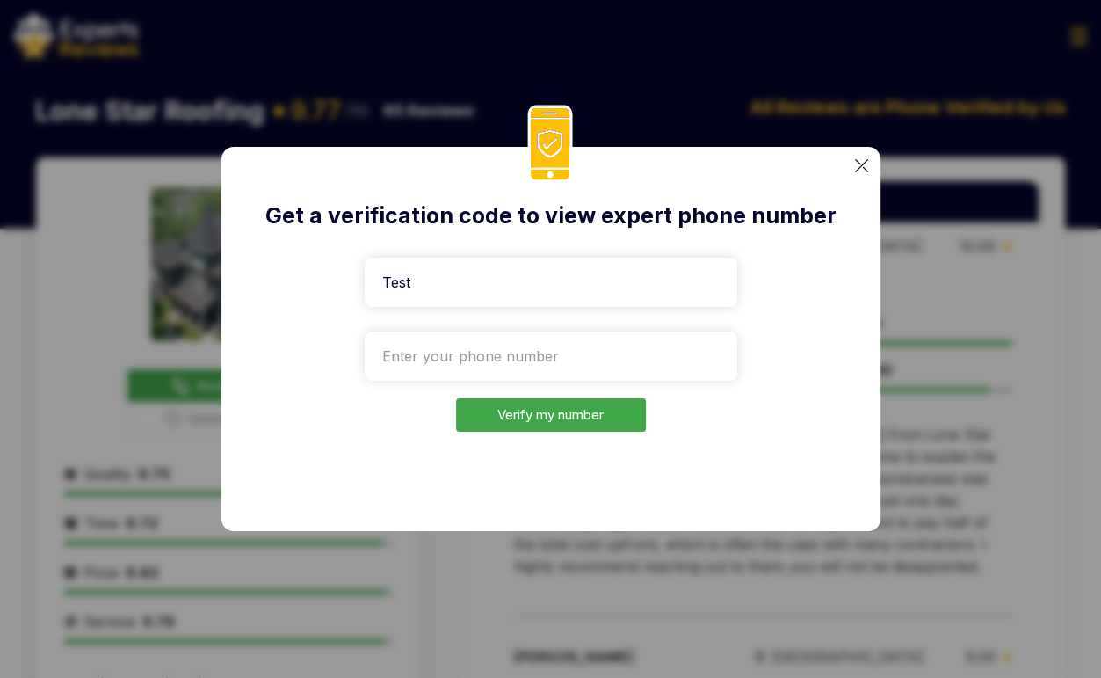  Describe the element at coordinates (551, 216) in the screenshot. I see `h2: Get a verification code to view expert phone number` at that location.